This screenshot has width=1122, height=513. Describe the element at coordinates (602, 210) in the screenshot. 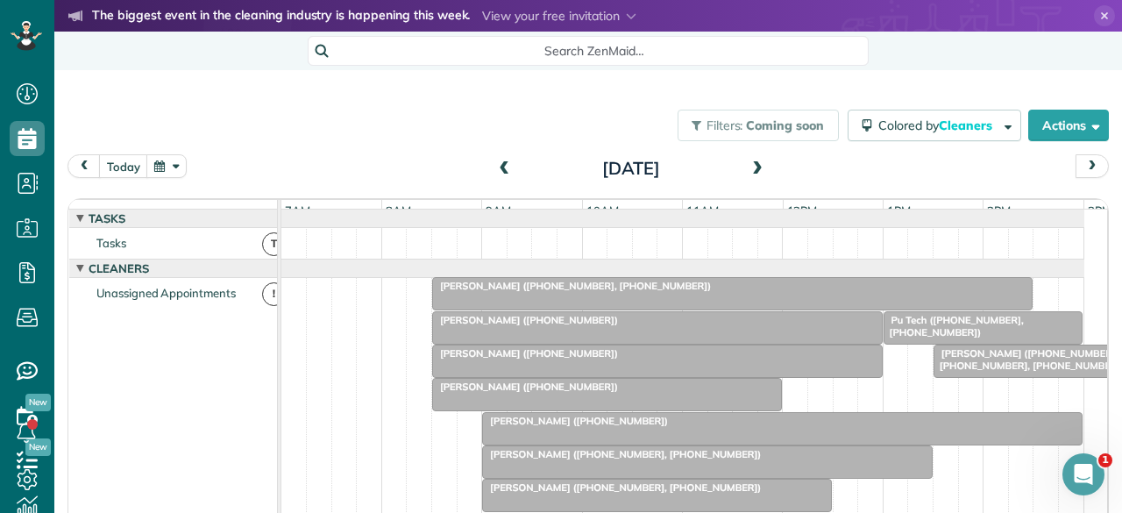

I see `span: 10am` at that location.